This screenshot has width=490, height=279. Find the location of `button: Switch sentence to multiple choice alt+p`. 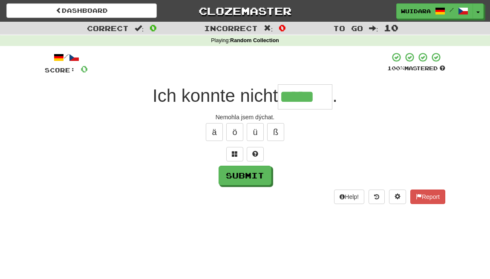

button: Switch sentence to multiple choice alt+p is located at coordinates (235, 154).